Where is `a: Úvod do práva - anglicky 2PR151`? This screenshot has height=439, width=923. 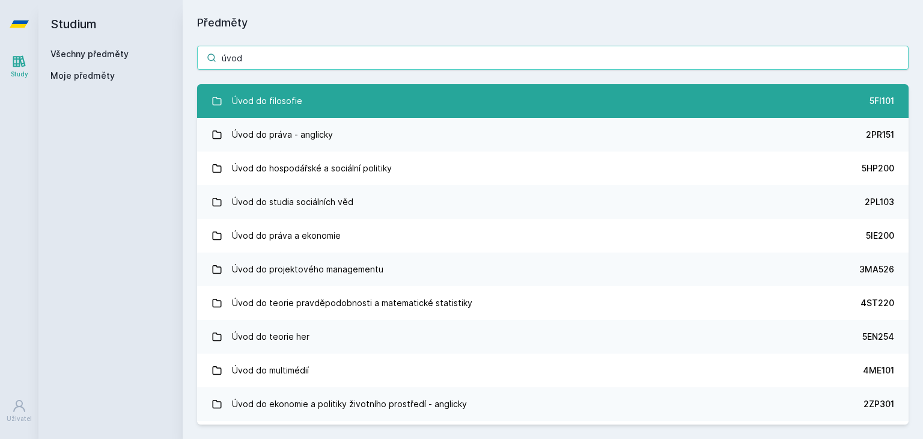
a: Úvod do práva - anglicky 2PR151 is located at coordinates (553, 135).